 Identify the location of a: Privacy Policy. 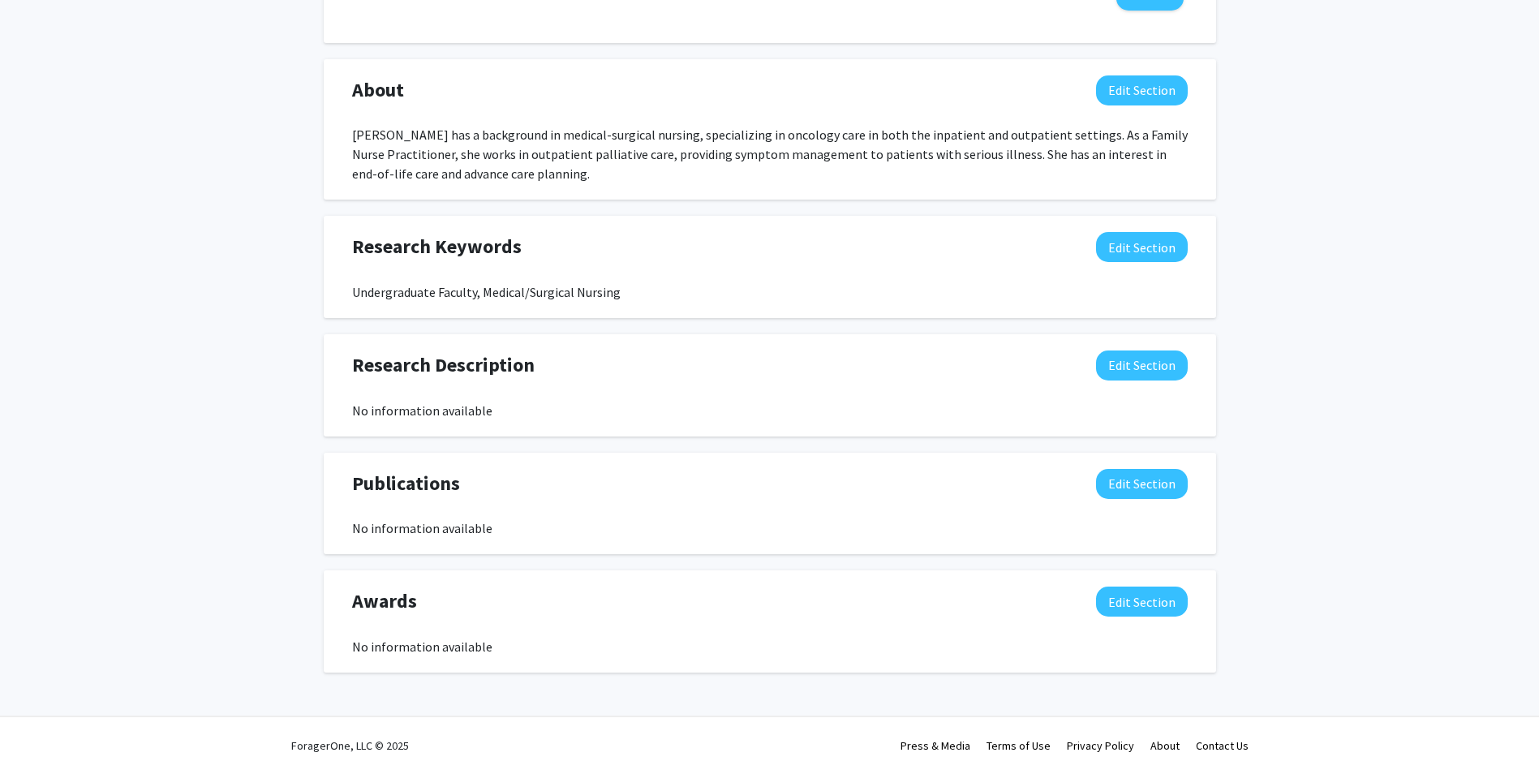
(1100, 746).